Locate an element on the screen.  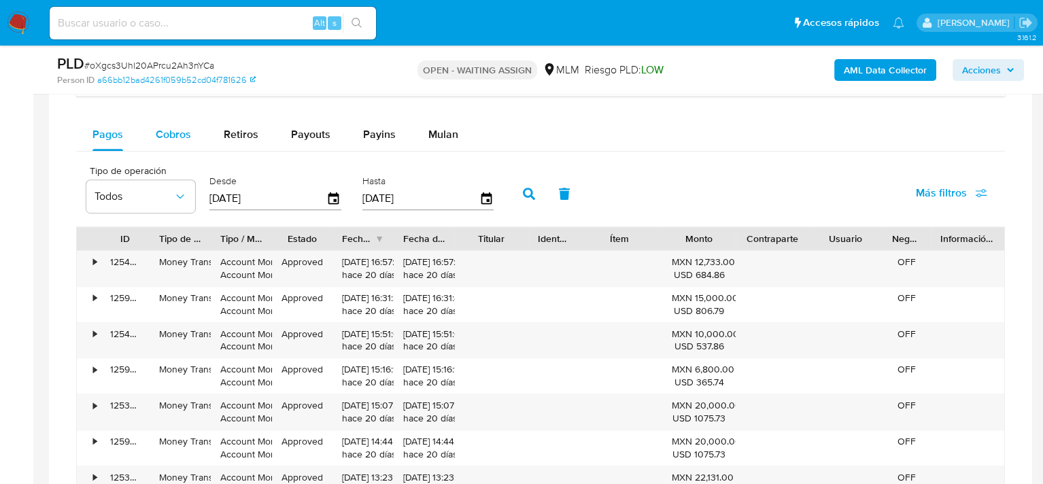
span: LOW is located at coordinates (652, 69).